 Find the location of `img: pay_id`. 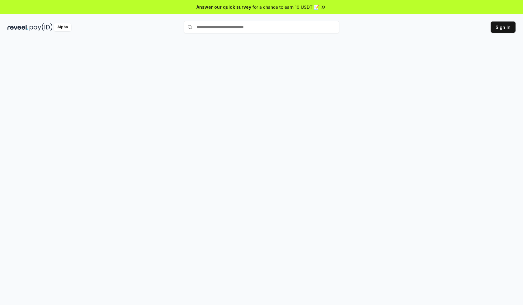

img: pay_id is located at coordinates (41, 27).